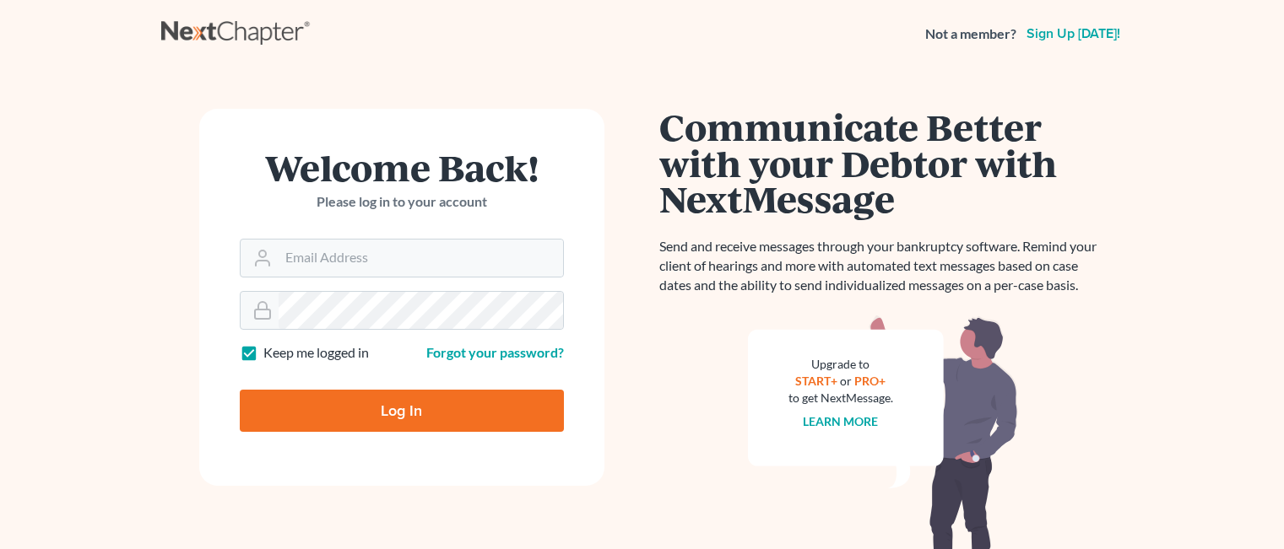  What do you see at coordinates (402, 167) in the screenshot?
I see `h1: Welcome Back!` at bounding box center [402, 167].